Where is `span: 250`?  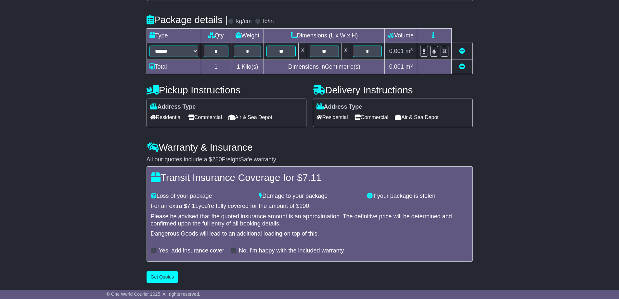 span: 250 is located at coordinates (217, 159).